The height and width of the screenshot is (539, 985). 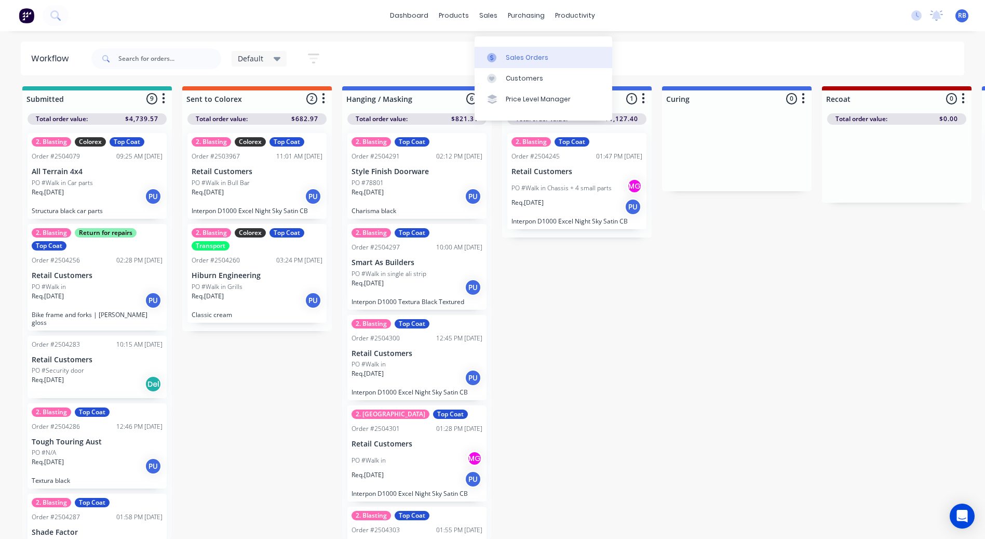 What do you see at coordinates (56, 426) in the screenshot?
I see `div: Order #2504286` at bounding box center [56, 426].